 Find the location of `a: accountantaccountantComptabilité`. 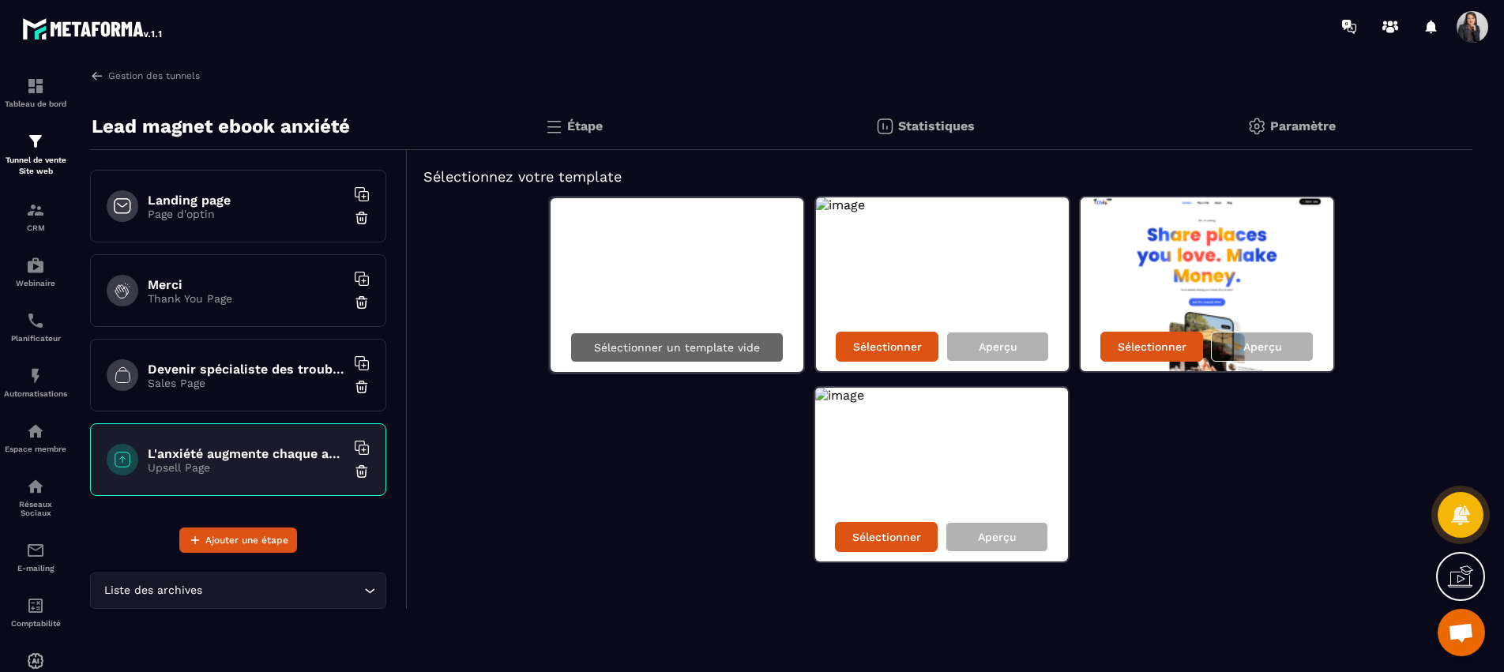

a: accountantaccountantComptabilité is located at coordinates (36, 612).